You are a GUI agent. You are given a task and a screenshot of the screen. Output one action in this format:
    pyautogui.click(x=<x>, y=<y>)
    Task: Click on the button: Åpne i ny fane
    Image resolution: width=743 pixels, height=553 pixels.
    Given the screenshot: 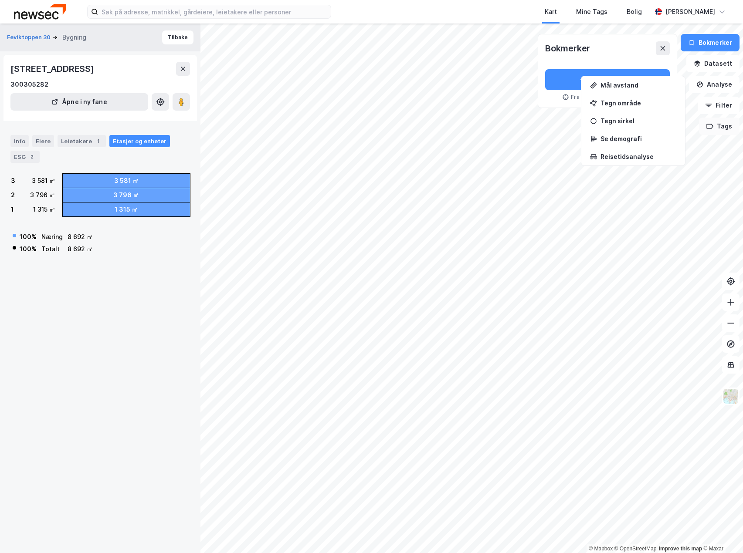 What is the action you would take?
    pyautogui.click(x=79, y=102)
    